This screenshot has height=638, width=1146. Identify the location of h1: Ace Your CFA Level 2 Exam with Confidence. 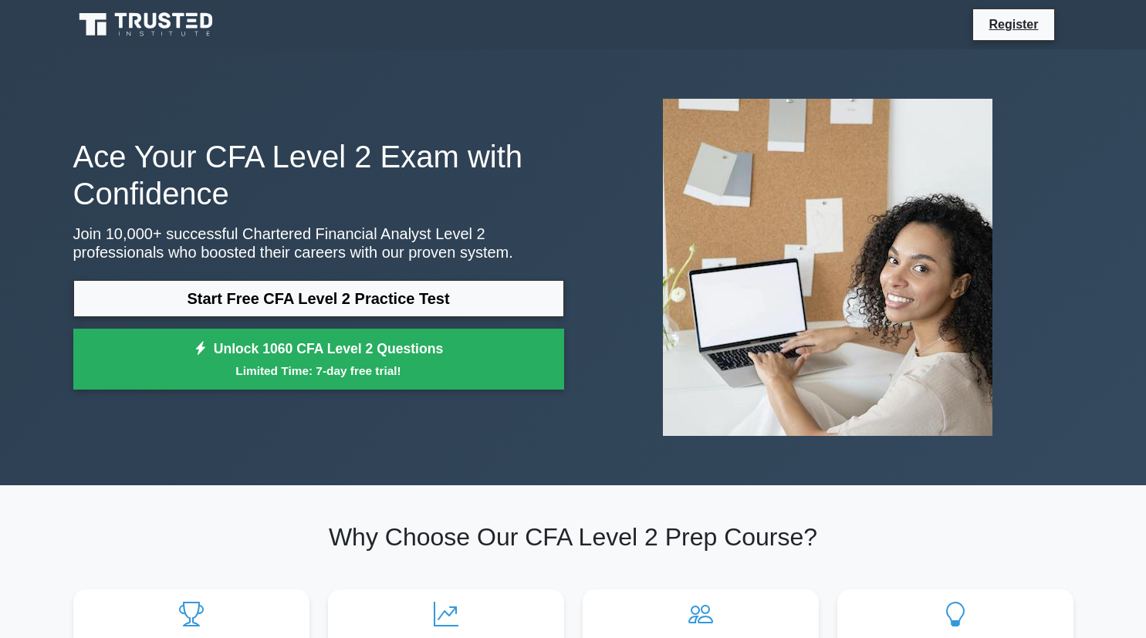
(319, 175).